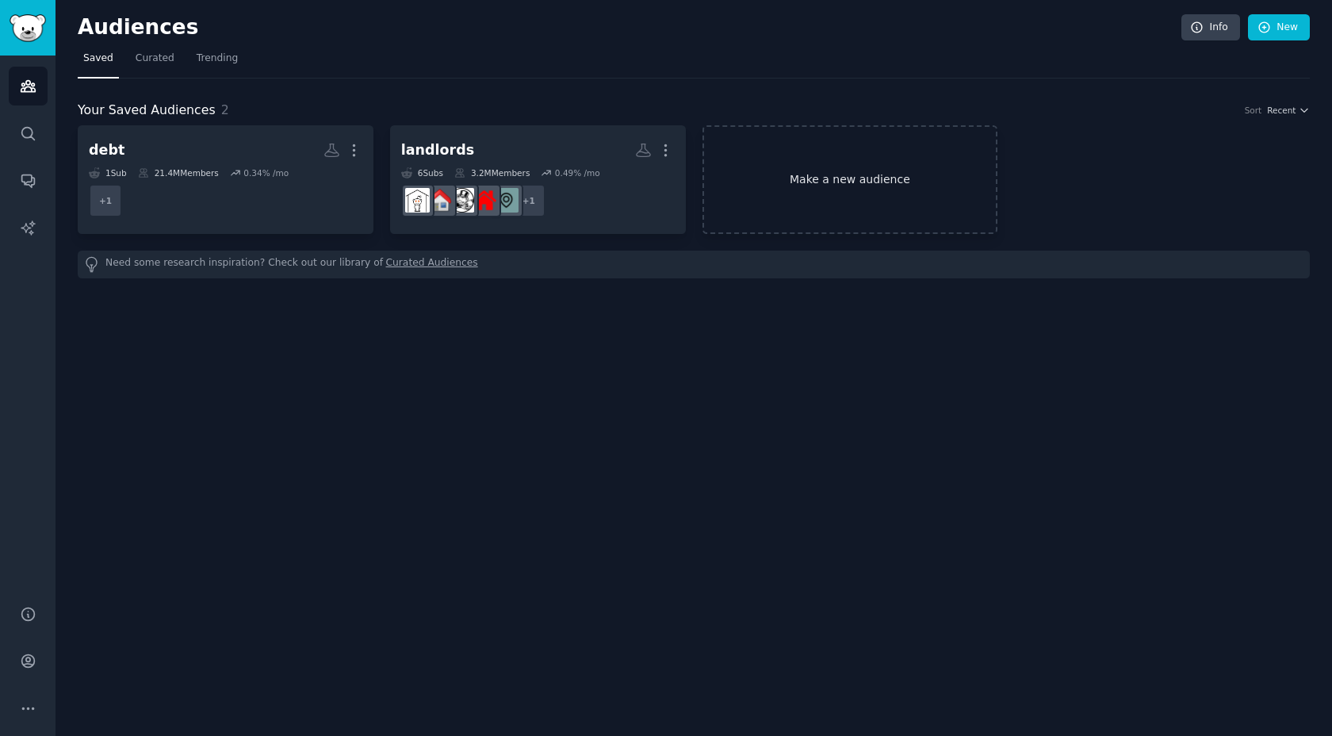  Describe the element at coordinates (461, 200) in the screenshot. I see `img: Renters` at that location.